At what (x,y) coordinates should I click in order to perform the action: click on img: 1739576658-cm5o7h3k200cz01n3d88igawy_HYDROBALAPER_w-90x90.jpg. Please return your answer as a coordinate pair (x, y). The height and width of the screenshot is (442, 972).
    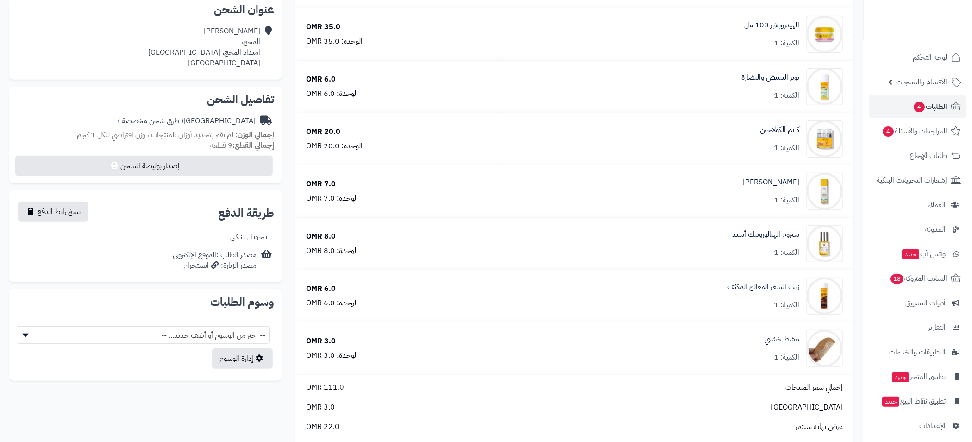
    Looking at the image, I should click on (824, 34).